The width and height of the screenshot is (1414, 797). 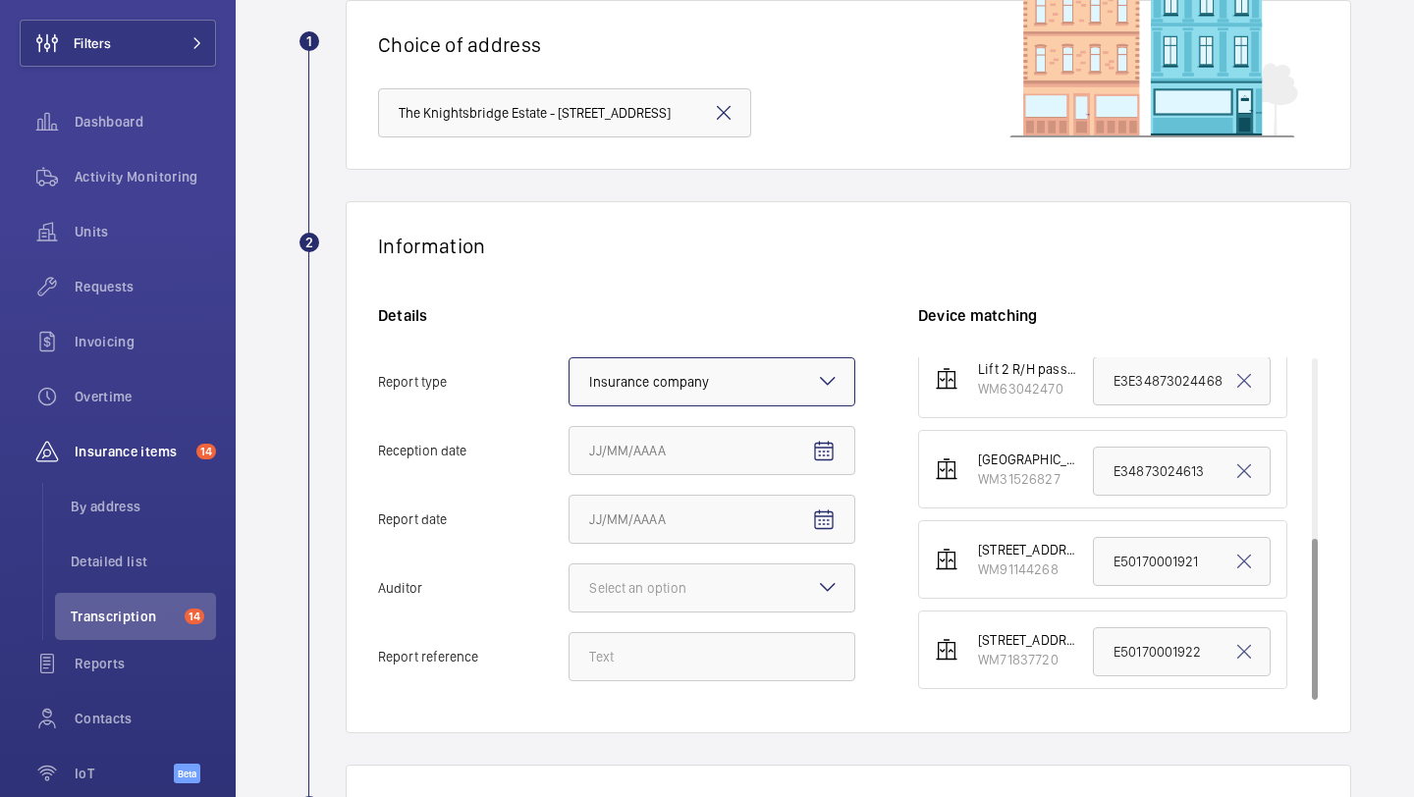 What do you see at coordinates (473, 451) in the screenshot?
I see `span: Reception date` at bounding box center [473, 451].